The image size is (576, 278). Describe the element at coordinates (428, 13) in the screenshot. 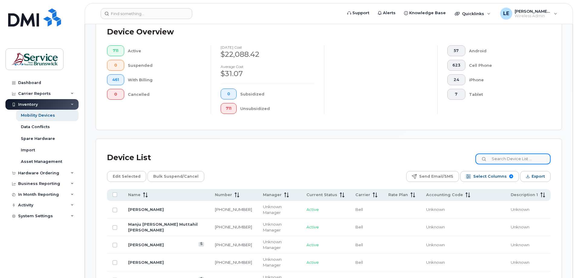

I see `span: Knowledge Base` at that location.